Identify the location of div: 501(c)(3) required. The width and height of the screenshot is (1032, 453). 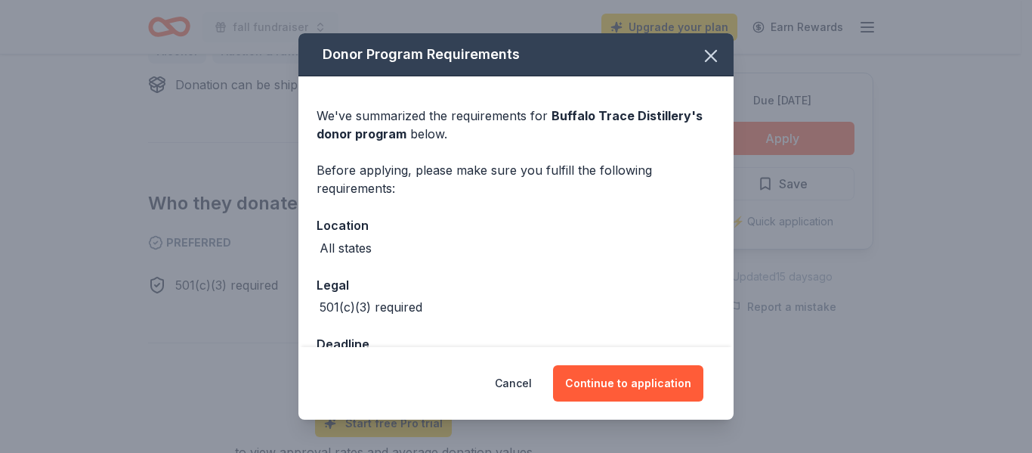
(371, 307).